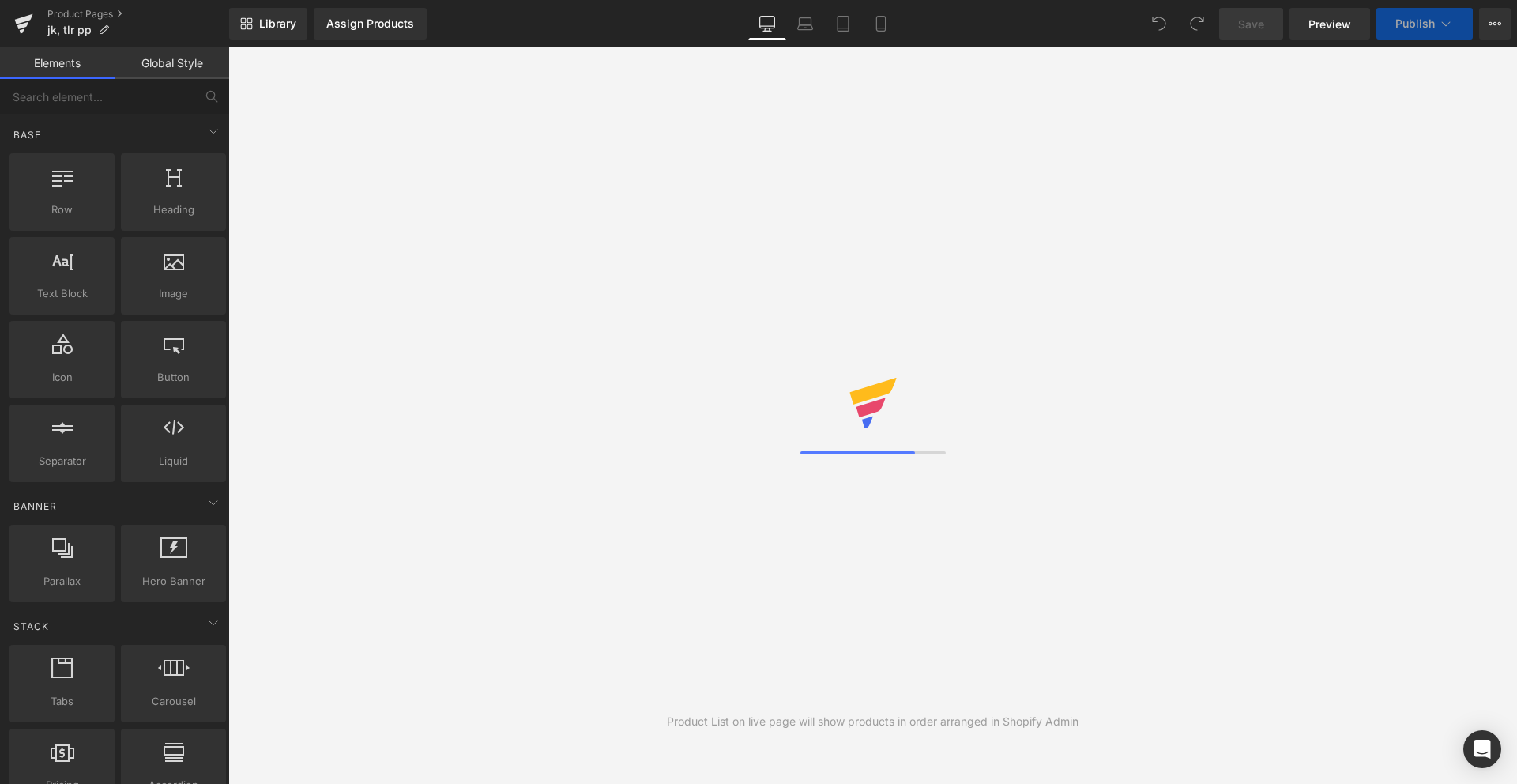 This screenshot has height=784, width=1517. Describe the element at coordinates (173, 581) in the screenshot. I see `span: Hero Banner` at that location.